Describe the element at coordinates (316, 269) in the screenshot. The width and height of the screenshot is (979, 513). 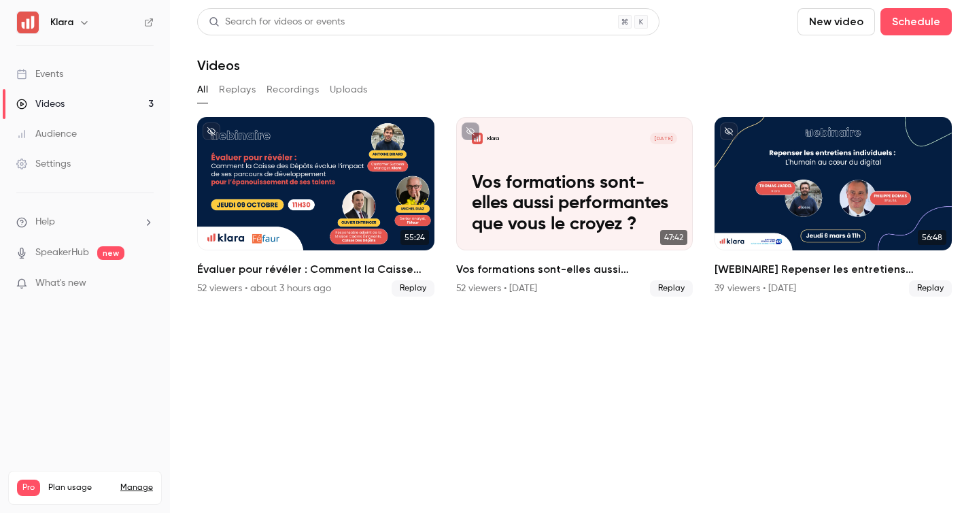
I see `h2: Évaluer pour révéler : Comment la Caisse des Dépôts évalue l’impact de ses parcours de développem...` at that location.